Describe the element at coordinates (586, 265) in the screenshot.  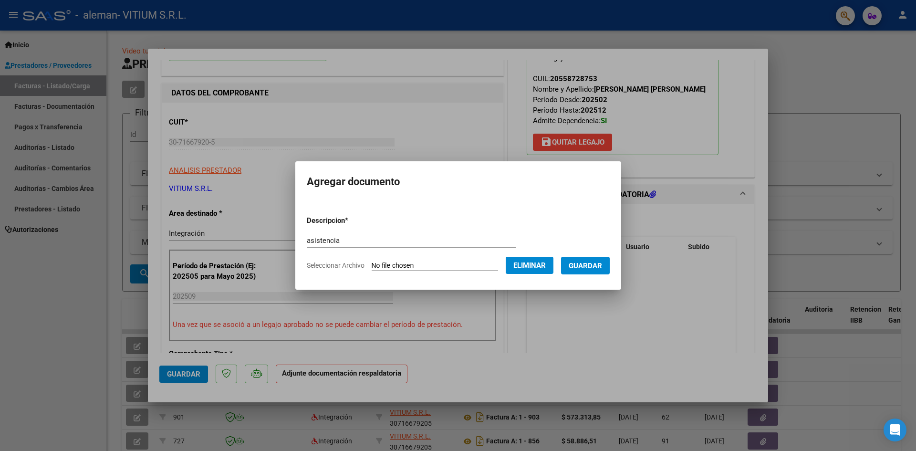
I see `button: Guardar` at that location.